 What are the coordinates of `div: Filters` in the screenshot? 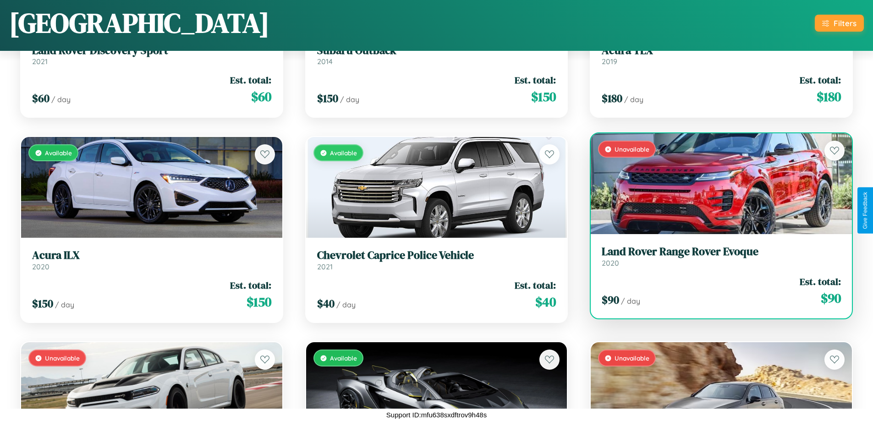 It's located at (845, 23).